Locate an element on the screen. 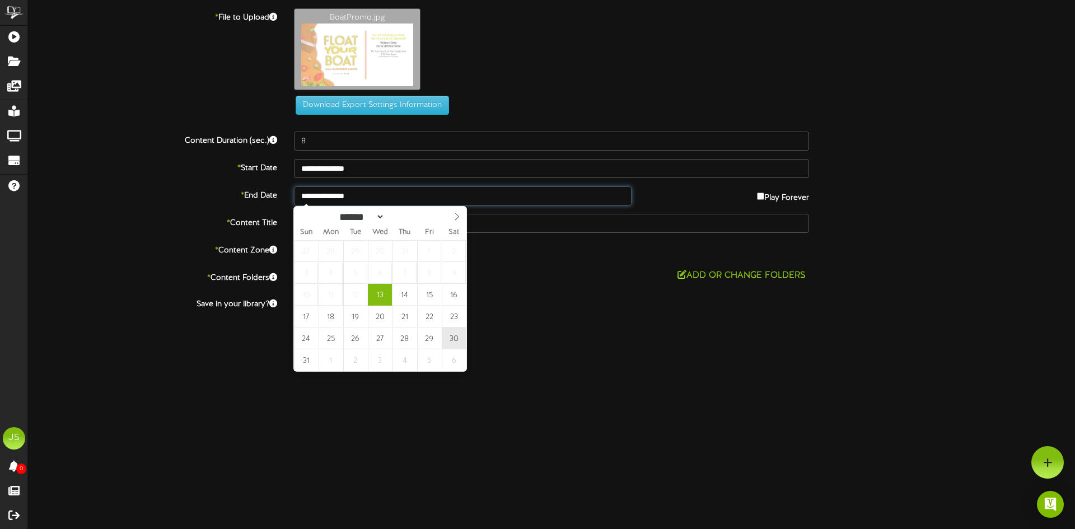  span: August 13, 2025 is located at coordinates (379, 294).